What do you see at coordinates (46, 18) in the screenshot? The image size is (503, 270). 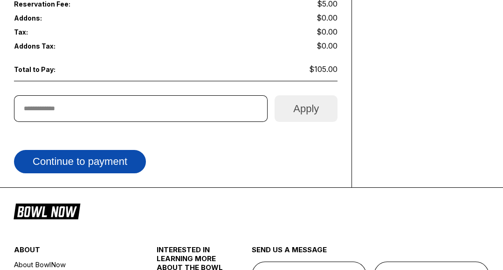 I see `span: Addons:` at bounding box center [46, 18].